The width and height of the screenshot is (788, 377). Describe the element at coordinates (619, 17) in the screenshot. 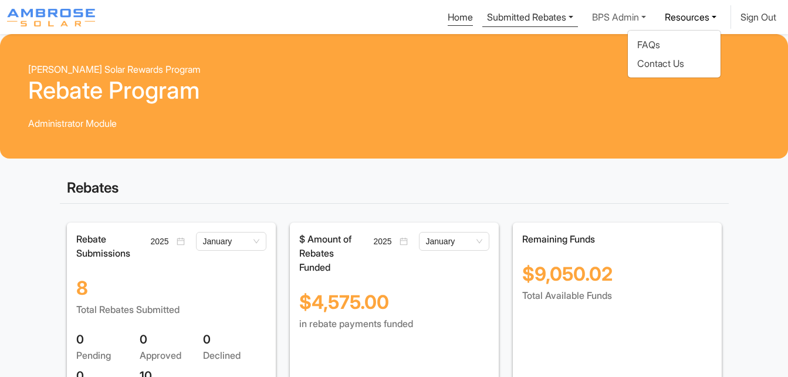

I see `a: BPS Admin` at that location.